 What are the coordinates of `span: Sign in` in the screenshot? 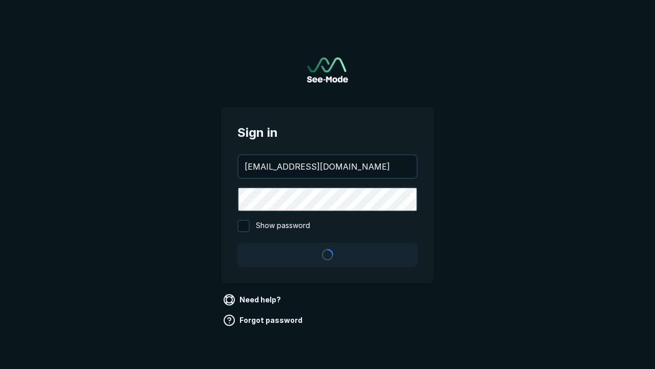 It's located at (328, 133).